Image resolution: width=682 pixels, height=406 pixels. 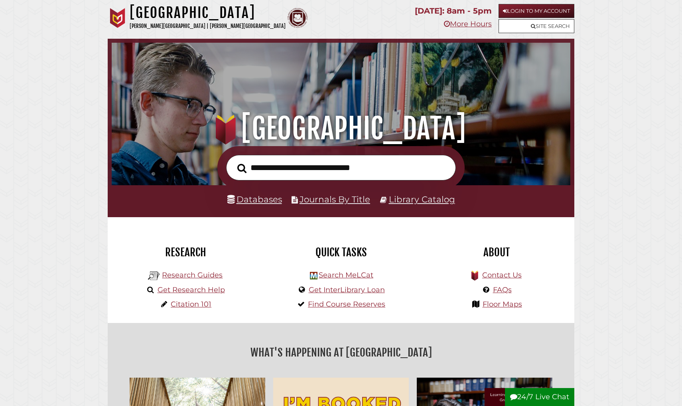 What do you see at coordinates (502, 290) in the screenshot?
I see `a: FAQs` at bounding box center [502, 290].